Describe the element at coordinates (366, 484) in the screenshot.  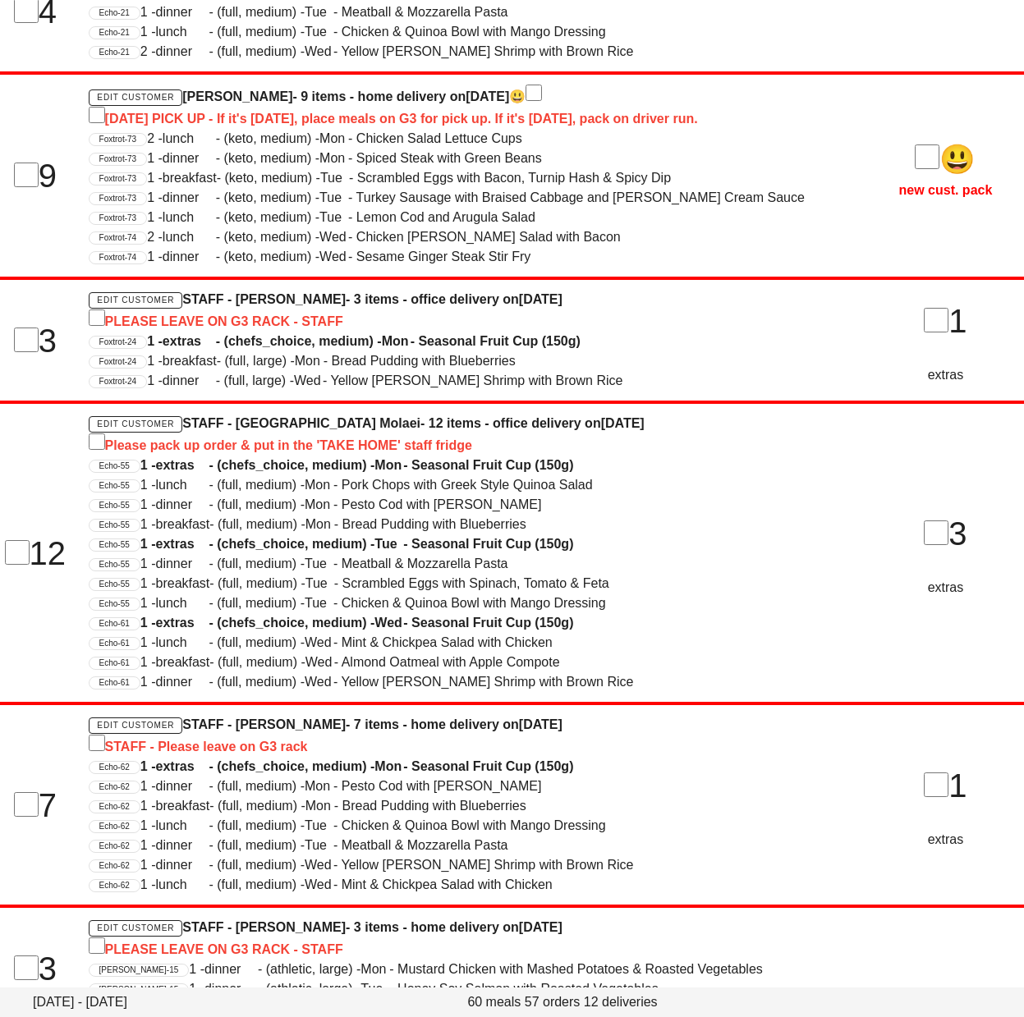
I see `span: 1 - - (full, medium) - - Pork Chops with Greek Style Quinoa Salad` at that location.